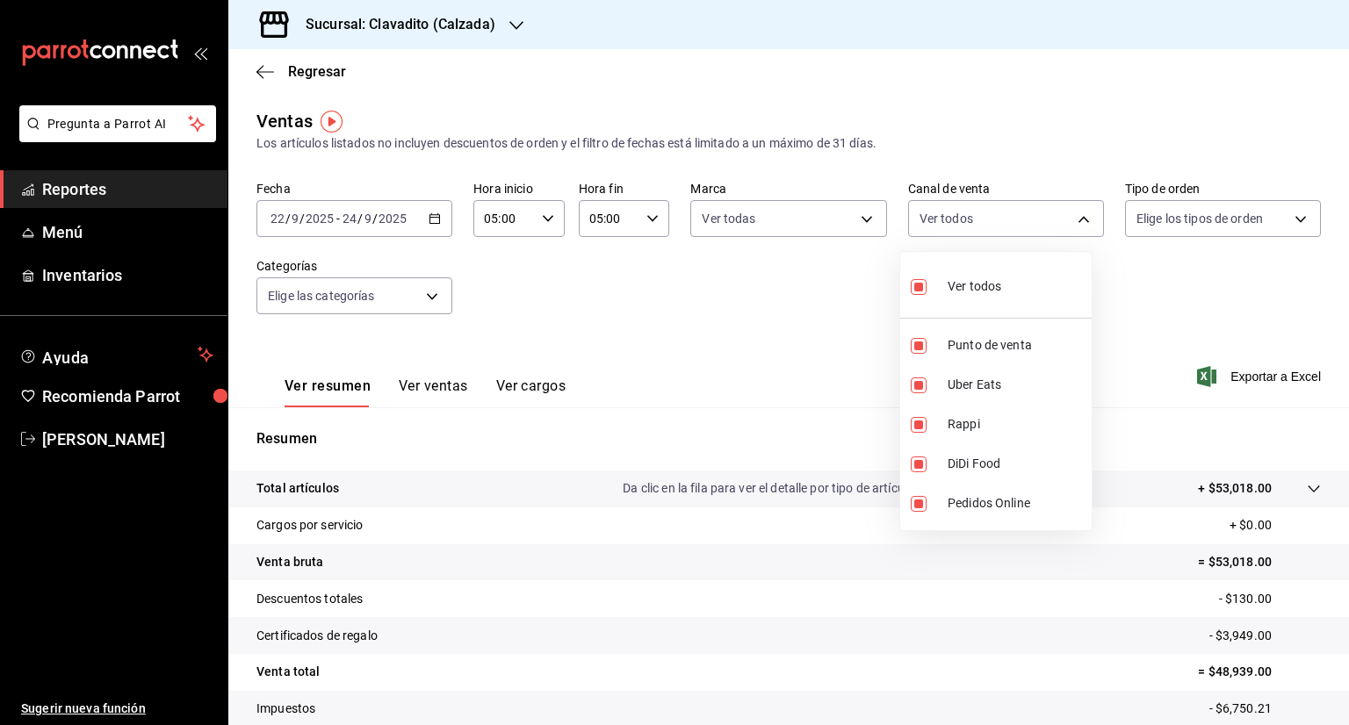 This screenshot has width=1349, height=725. I want to click on span: Rappi, so click(1016, 424).